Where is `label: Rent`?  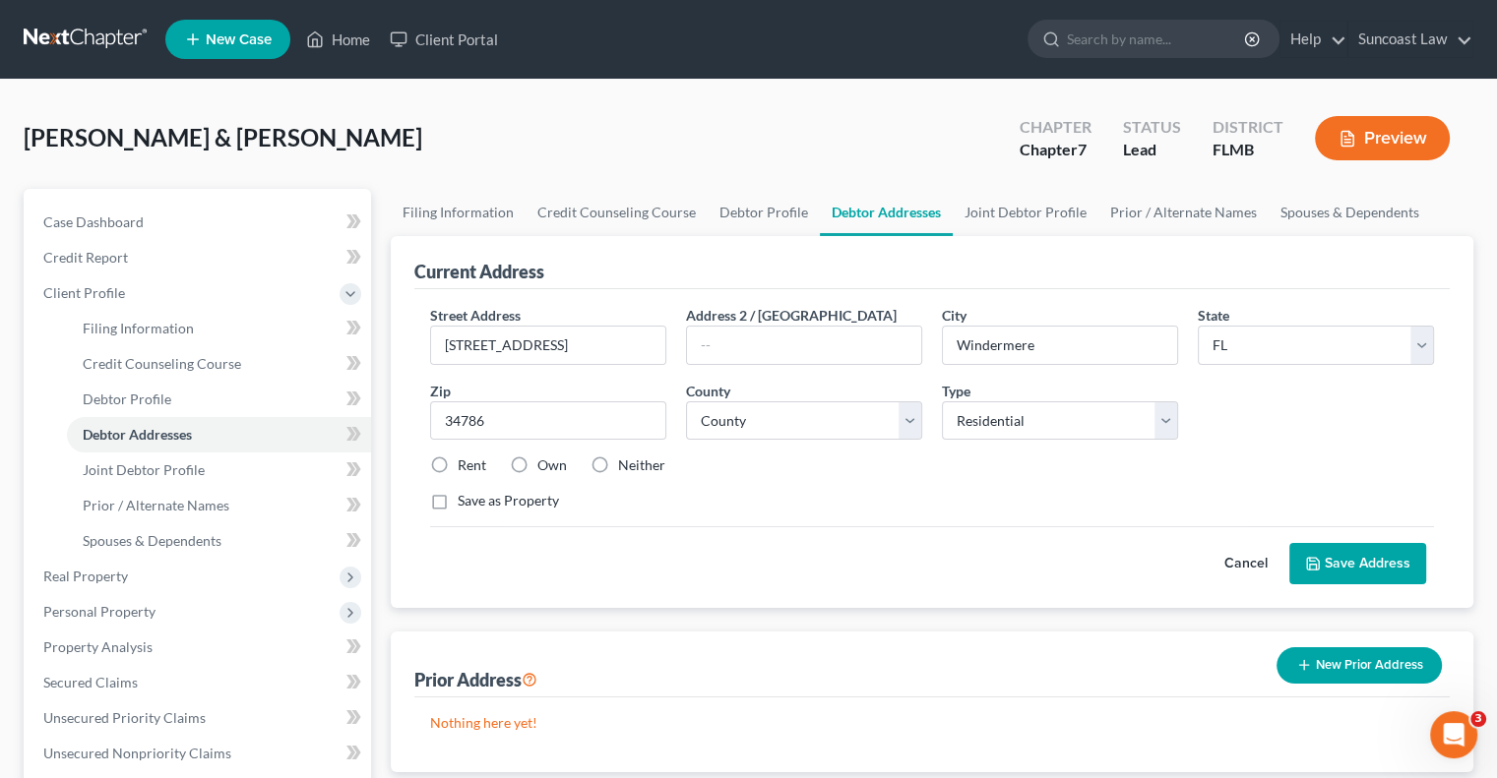
label: Rent is located at coordinates (471, 466).